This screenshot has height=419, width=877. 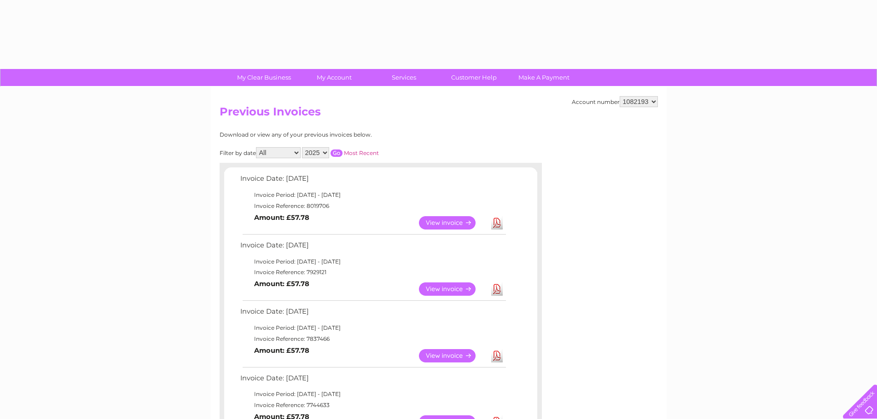 I want to click on td: Invoice Reference: 7837466, so click(x=372, y=339).